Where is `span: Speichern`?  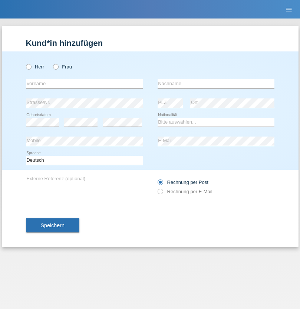
span: Speichern is located at coordinates (53, 226).